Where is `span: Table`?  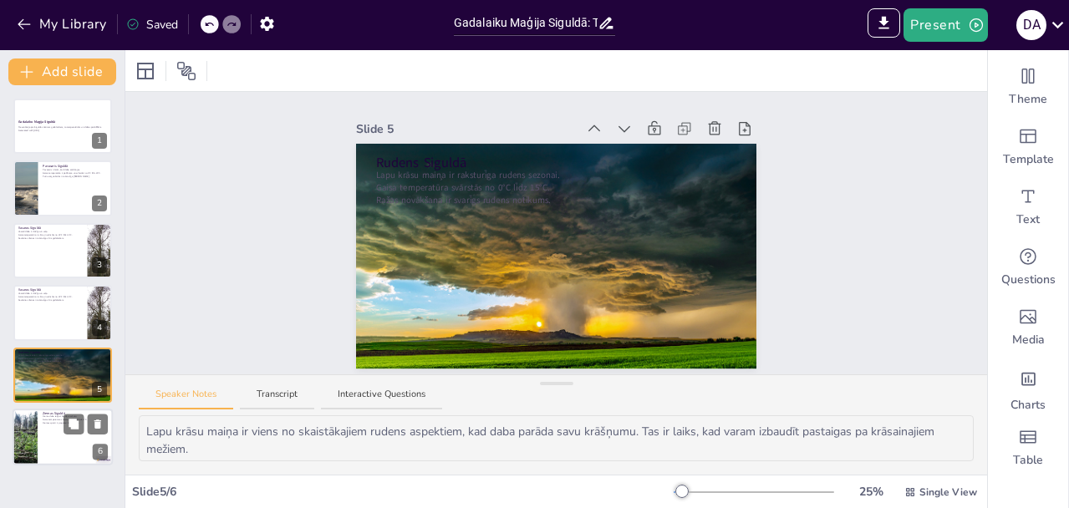
span: Table is located at coordinates (1028, 460).